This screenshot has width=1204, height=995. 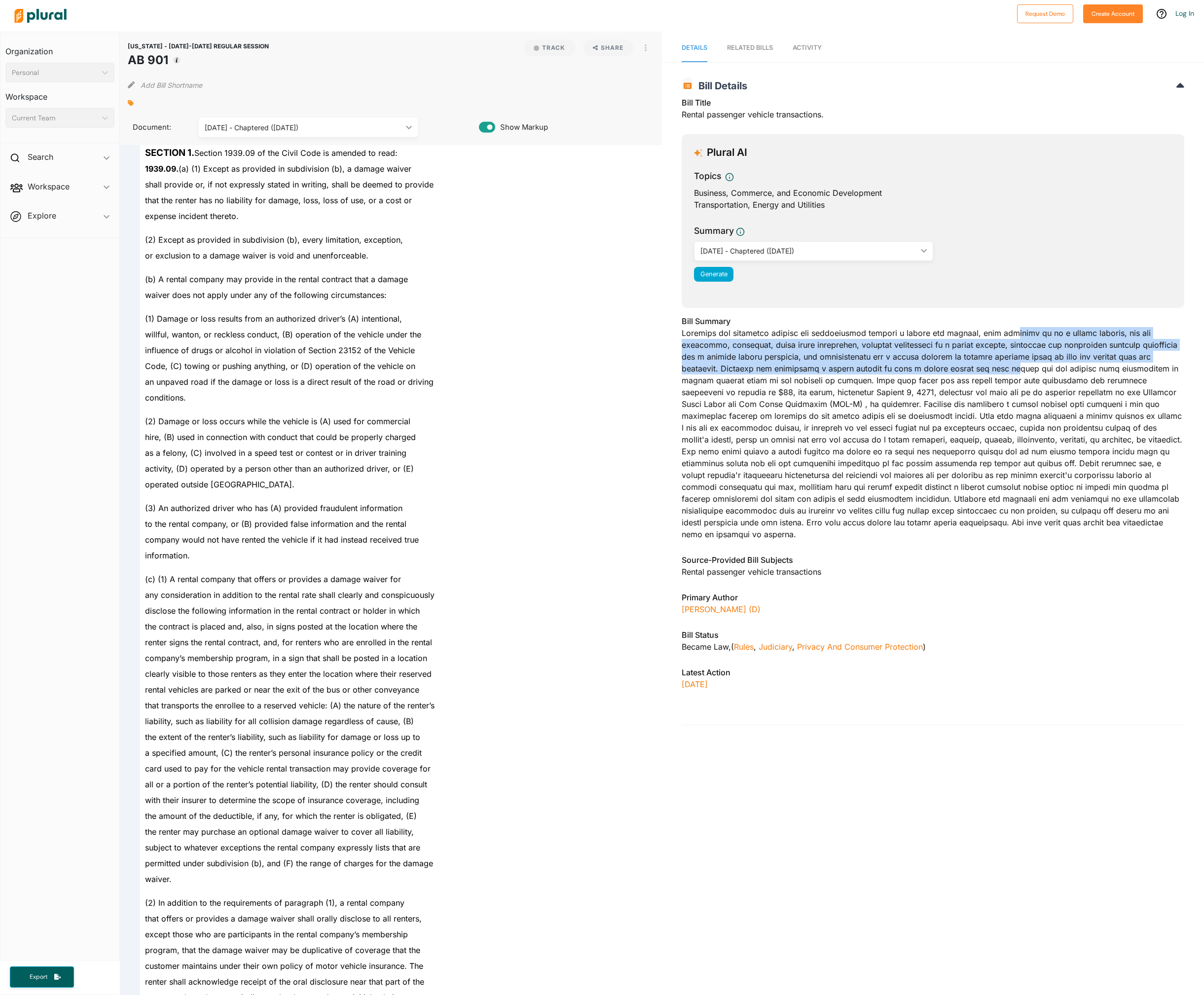 I want to click on span: the contract is placed and, also, in signs posted at the location where the, so click(x=281, y=626).